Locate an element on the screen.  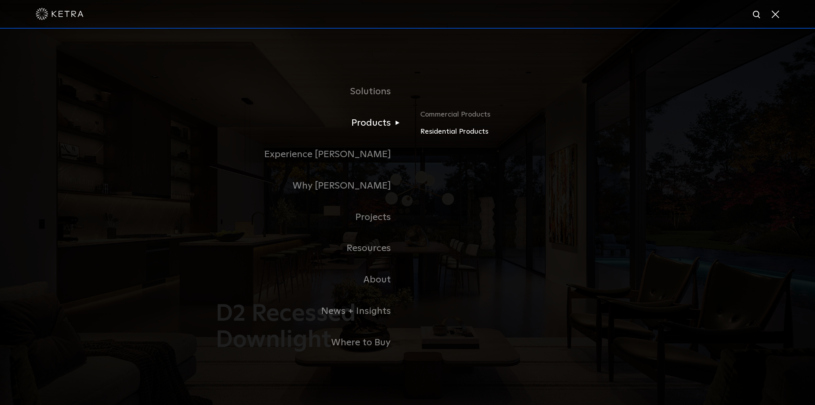
img: search icon is located at coordinates (757, 15).